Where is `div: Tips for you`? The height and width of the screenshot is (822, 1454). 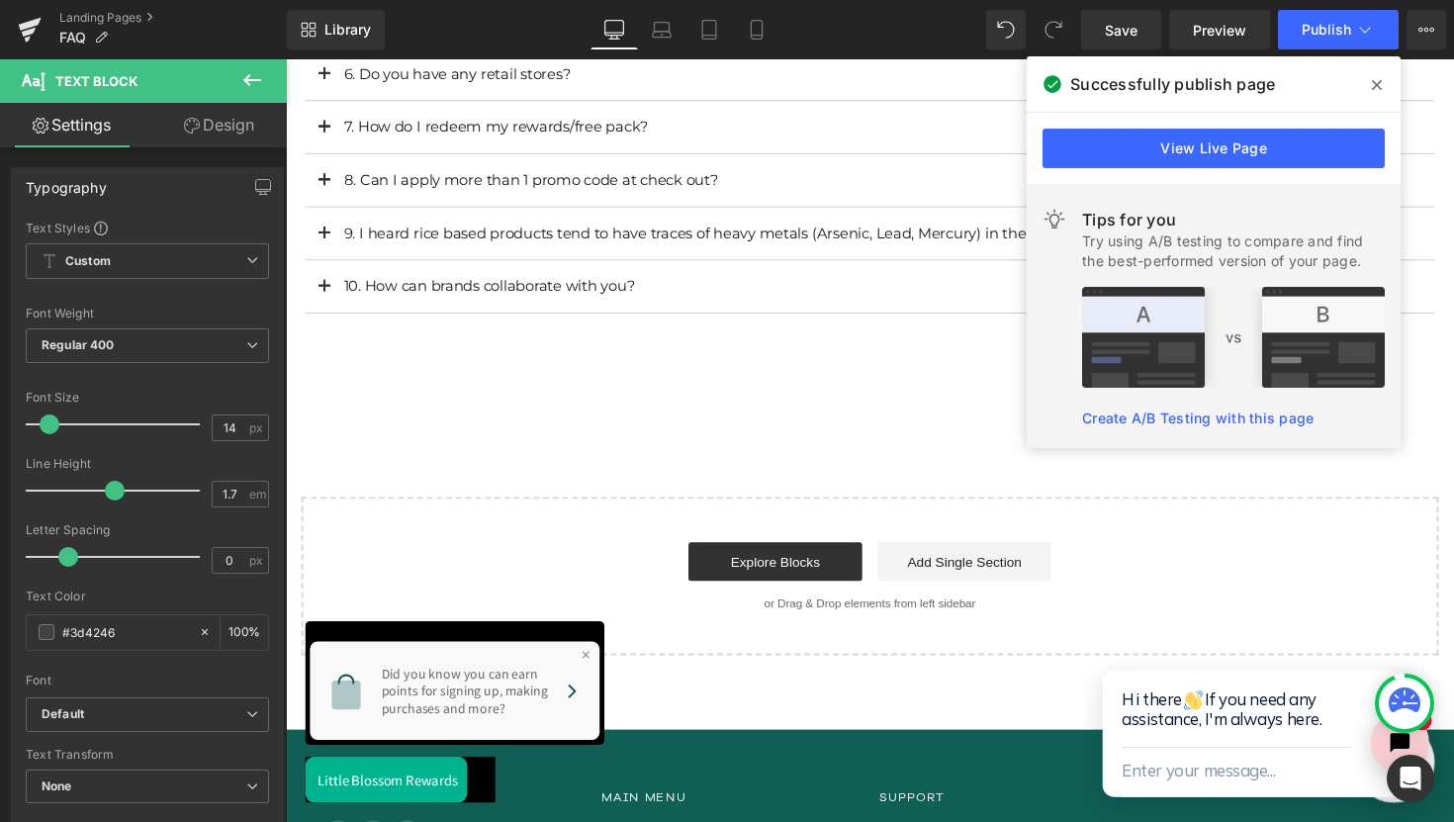
div: Tips for you is located at coordinates (1233, 220).